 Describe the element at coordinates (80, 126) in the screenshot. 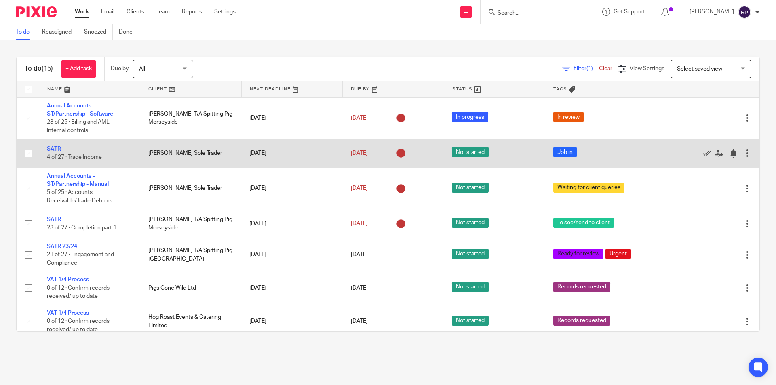

I see `span: 23 of 25 · Billing and AML - Internal controls` at that location.